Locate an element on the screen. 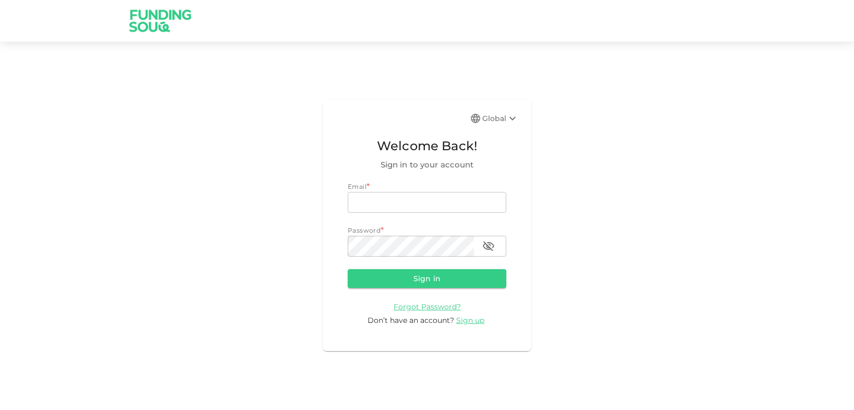 The height and width of the screenshot is (410, 854). span: Forgot Password? is located at coordinates (427, 306).